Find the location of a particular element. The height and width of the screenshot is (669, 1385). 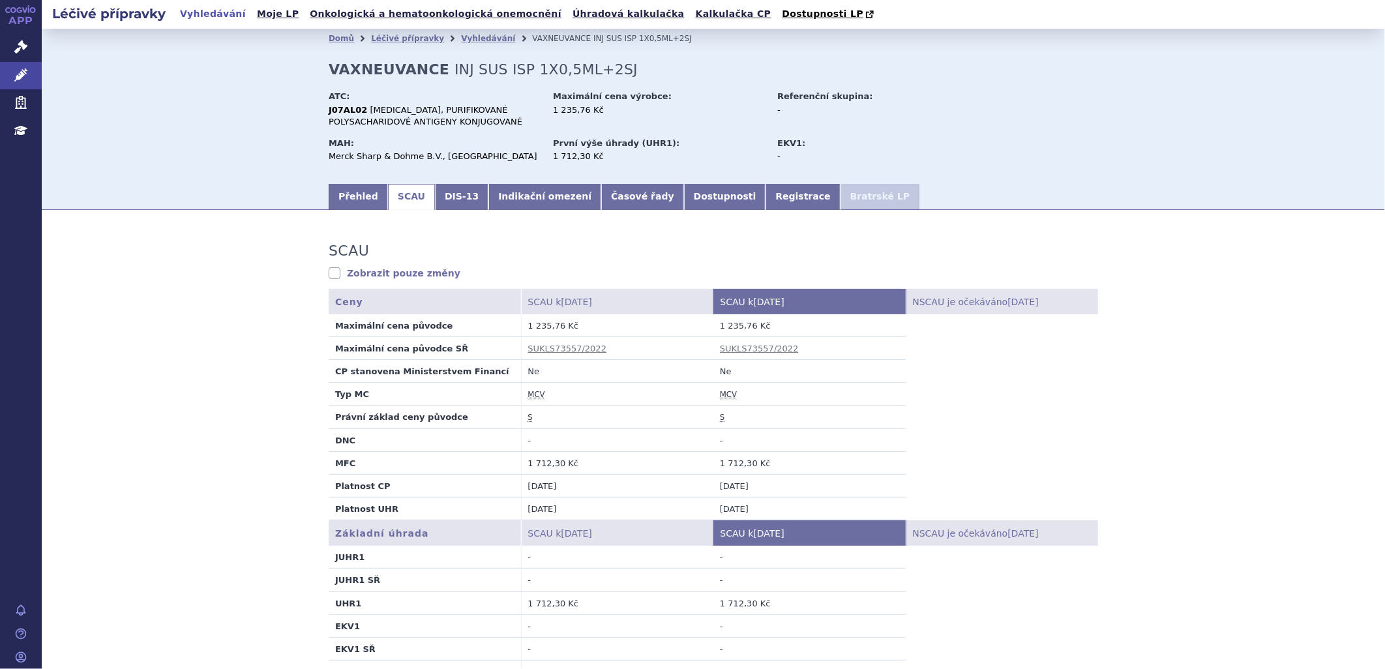

div: 1 235,76 Kč is located at coordinates (659, 110).